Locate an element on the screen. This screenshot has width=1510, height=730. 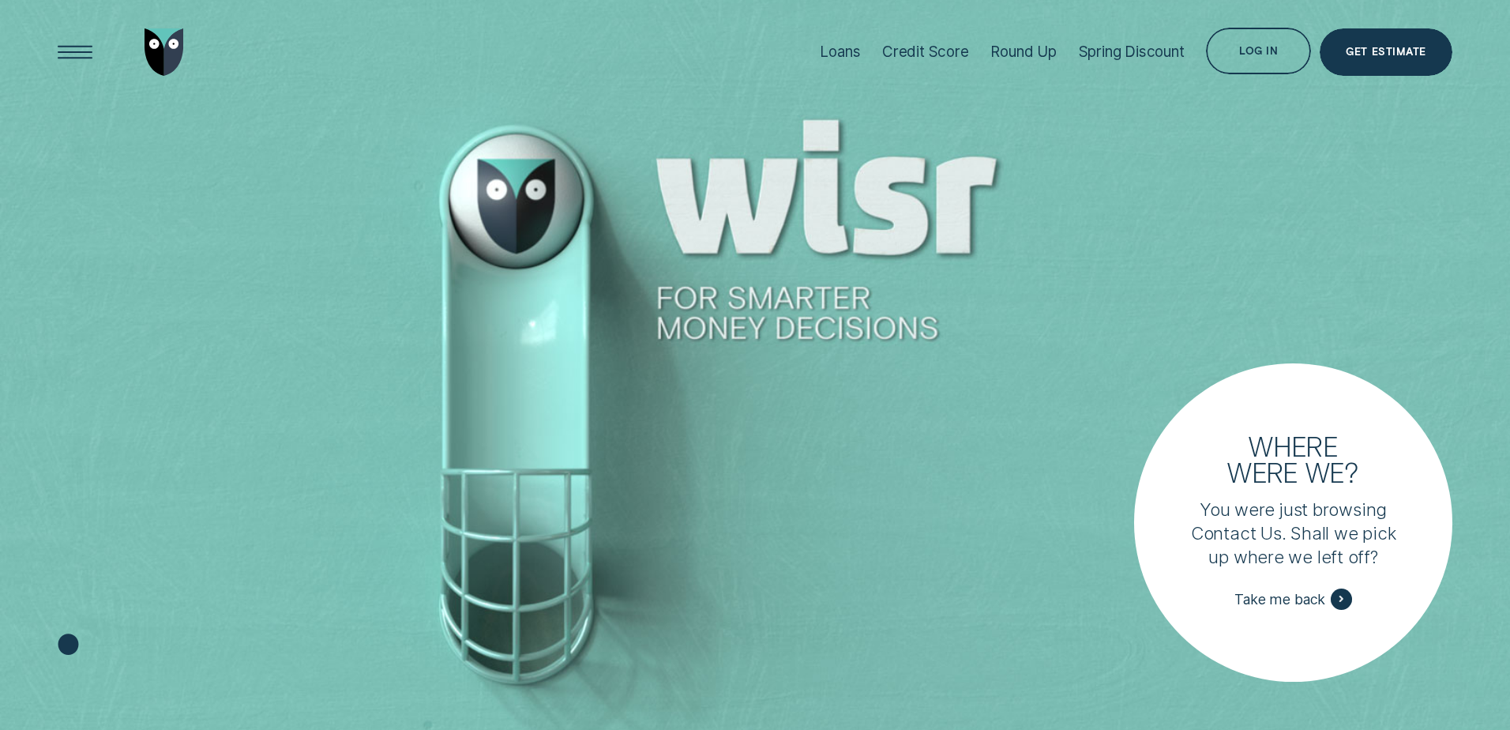
div: Credit Score is located at coordinates (926, 51).